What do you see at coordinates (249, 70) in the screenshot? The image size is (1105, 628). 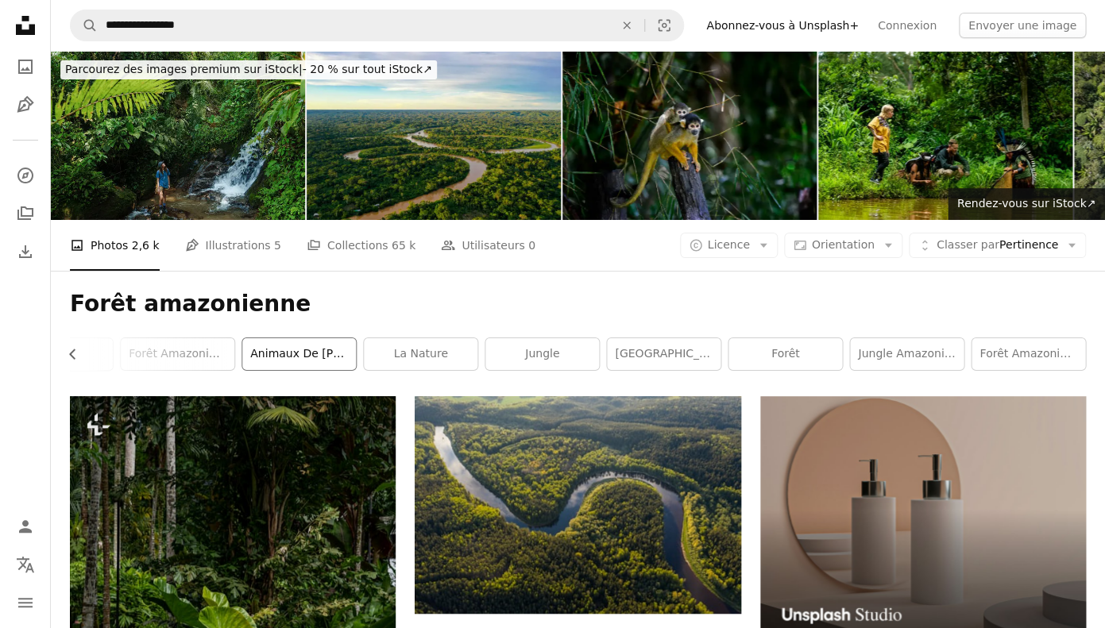 I see `a: Parcourez des images premium sur iStock|- 20 % sur tout iStock↗` at bounding box center [249, 70].